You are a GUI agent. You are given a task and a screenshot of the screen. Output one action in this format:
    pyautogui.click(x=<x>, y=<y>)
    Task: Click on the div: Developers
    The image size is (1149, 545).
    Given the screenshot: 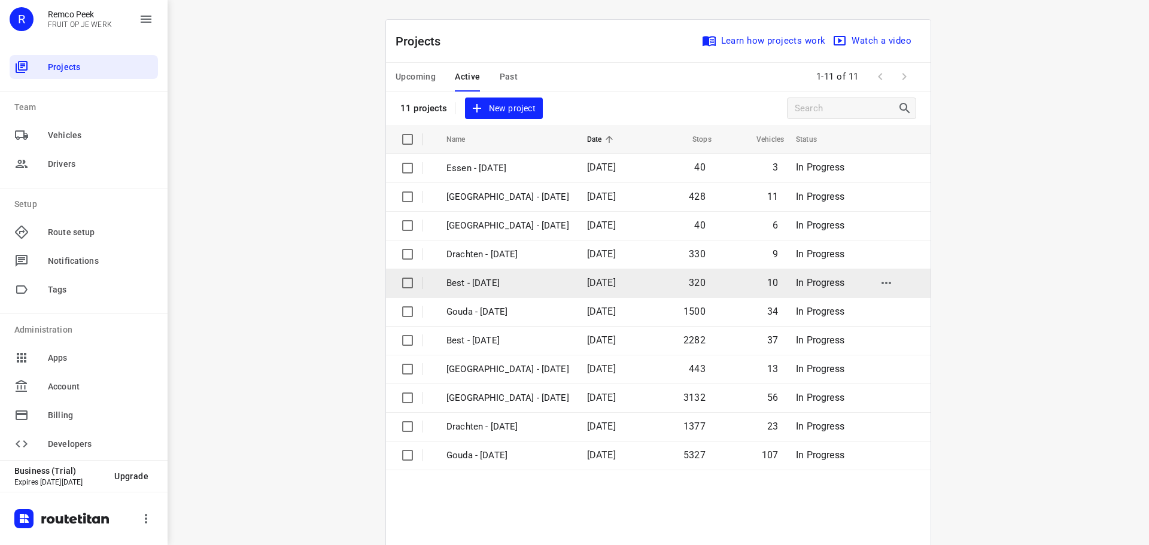 What is the action you would take?
    pyautogui.click(x=84, y=444)
    